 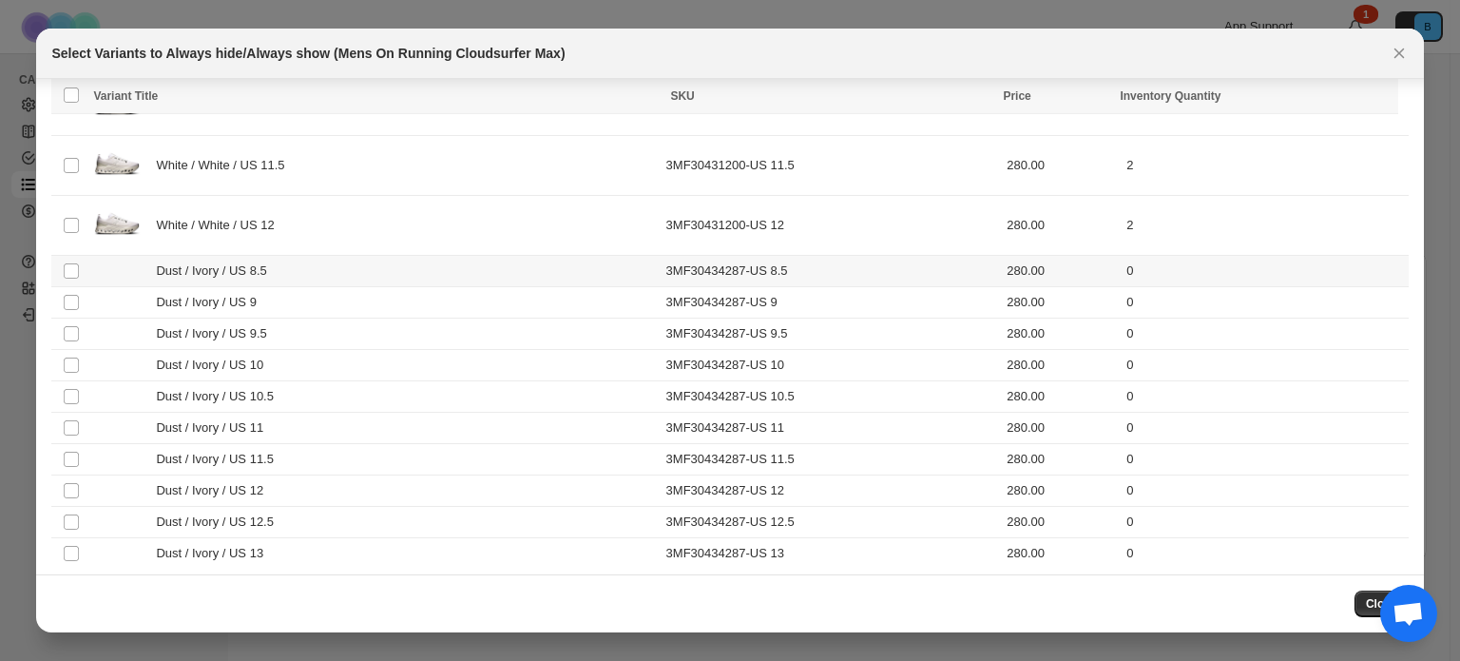 I want to click on a: Open chat, so click(x=1409, y=613).